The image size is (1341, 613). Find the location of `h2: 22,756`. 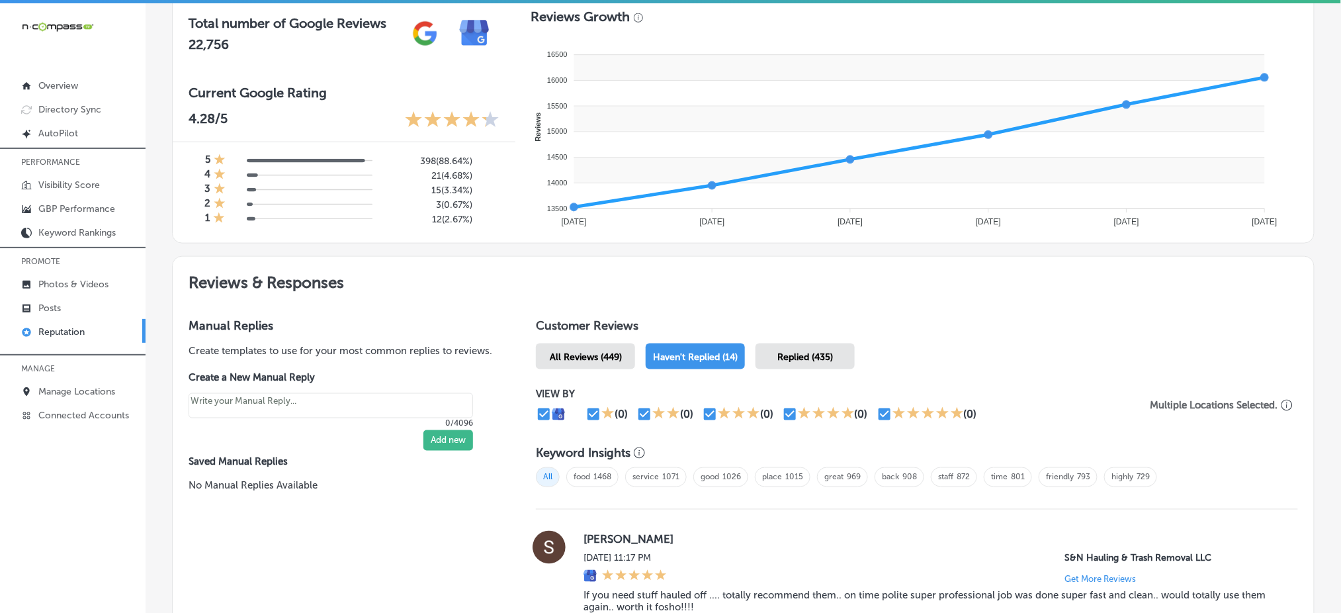

h2: 22,756 is located at coordinates (287, 44).